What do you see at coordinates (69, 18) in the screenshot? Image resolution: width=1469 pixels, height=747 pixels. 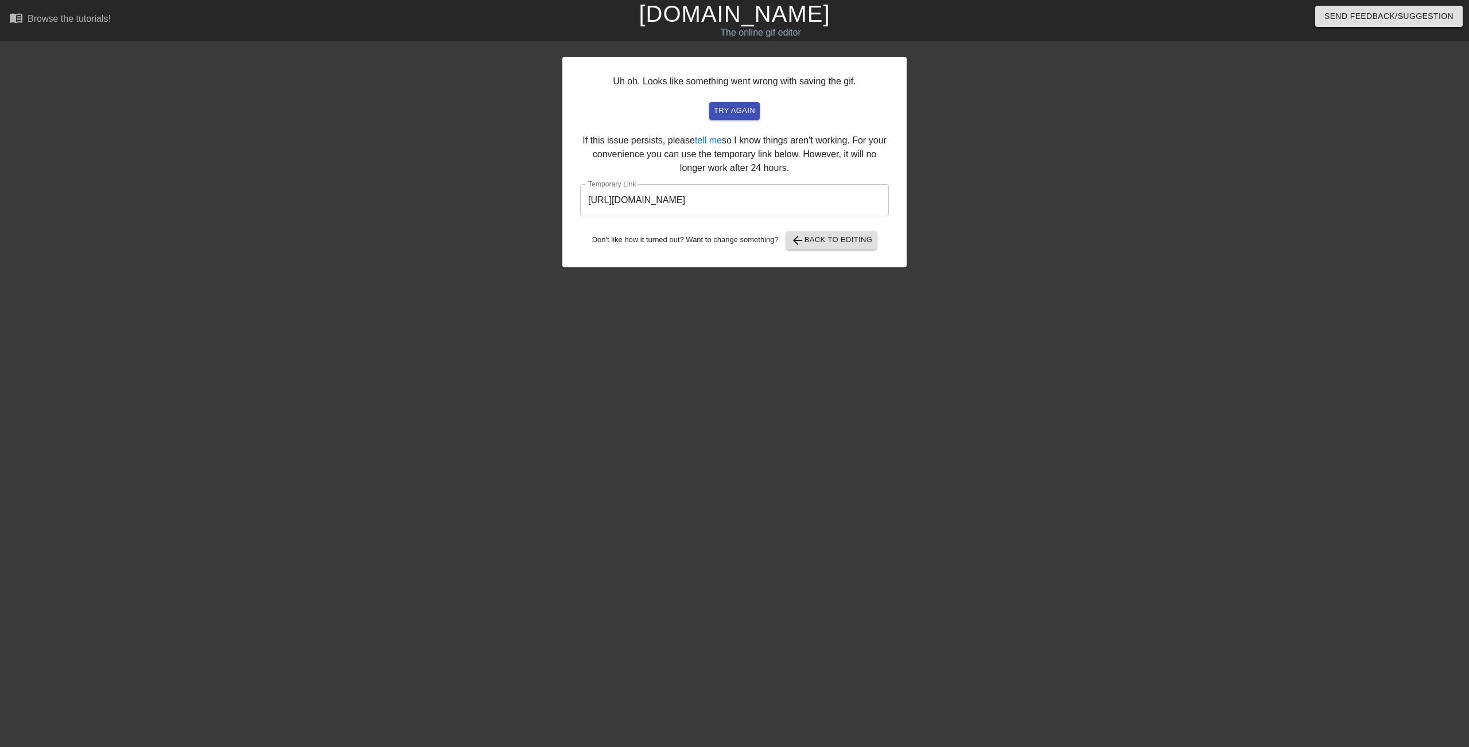 I see `div: Browse the tutorials!` at bounding box center [69, 18].